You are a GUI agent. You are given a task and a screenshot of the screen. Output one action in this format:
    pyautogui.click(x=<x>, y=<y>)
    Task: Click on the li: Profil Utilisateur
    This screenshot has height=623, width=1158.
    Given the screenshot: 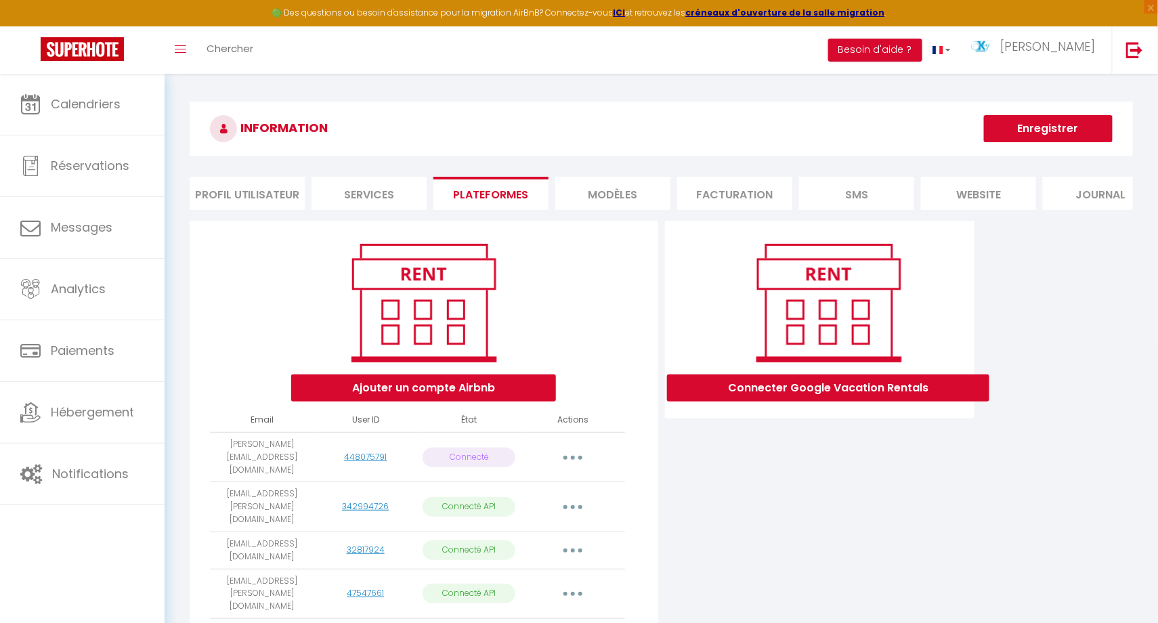 What is the action you would take?
    pyautogui.click(x=247, y=193)
    